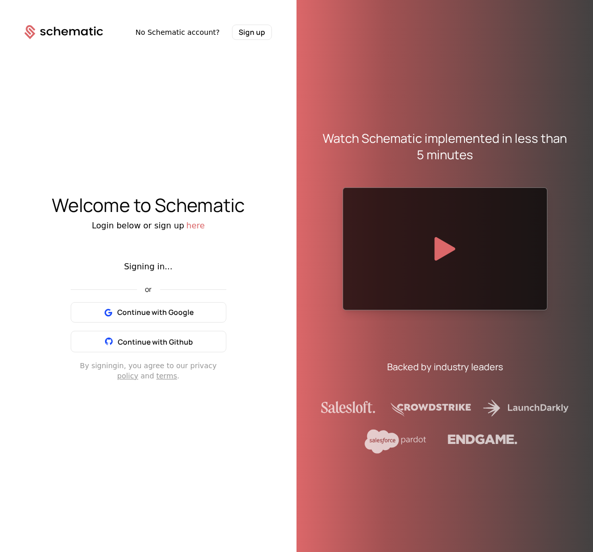 The height and width of the screenshot is (552, 593). I want to click on div: Signing in..., so click(149, 267).